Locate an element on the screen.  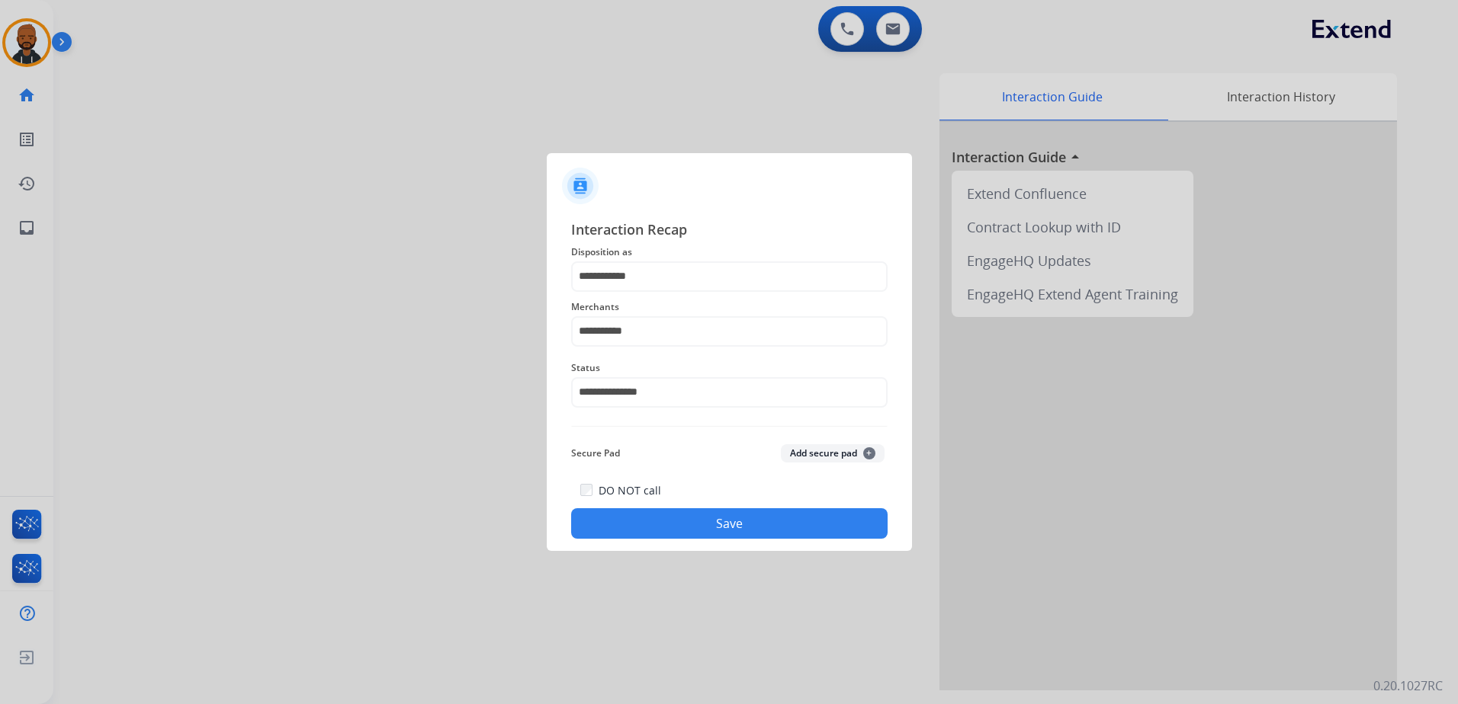
span: Secure Pad is located at coordinates (595, 454).